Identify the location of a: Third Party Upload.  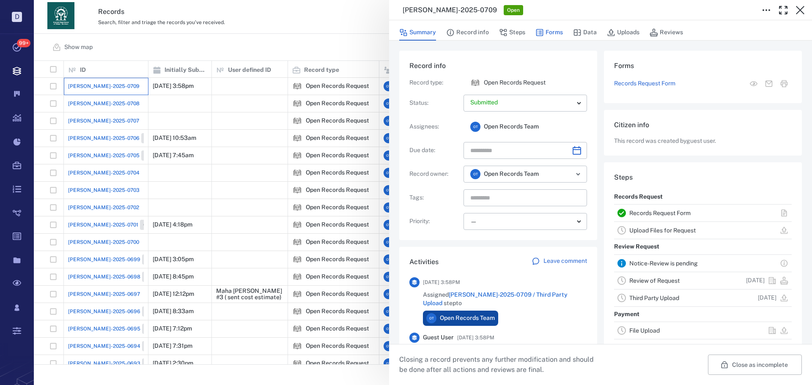
(654, 298).